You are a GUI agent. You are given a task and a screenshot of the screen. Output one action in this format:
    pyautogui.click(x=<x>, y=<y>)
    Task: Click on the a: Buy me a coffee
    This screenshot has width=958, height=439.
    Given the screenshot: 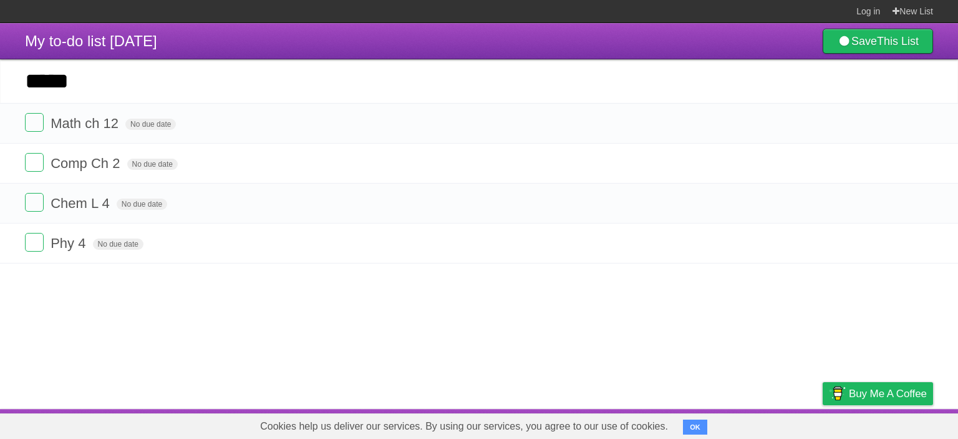 What is the action you would take?
    pyautogui.click(x=878, y=393)
    